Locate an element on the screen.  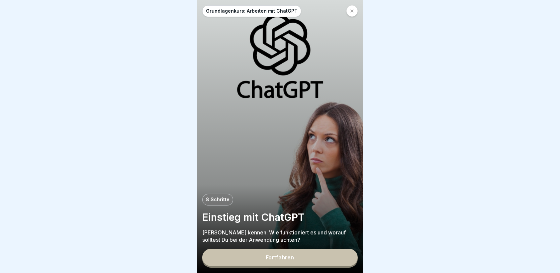
p: Einstieg mit ChatGPT is located at coordinates (280, 217).